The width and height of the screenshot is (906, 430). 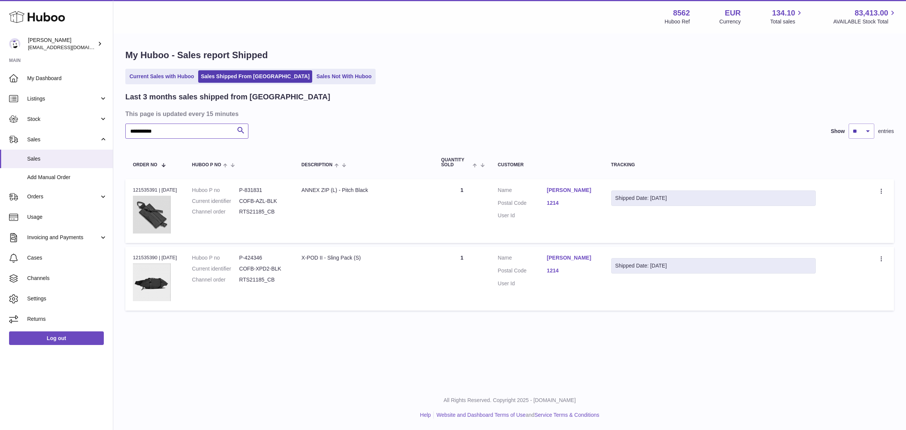 I want to click on a: 134.10 Total sales, so click(x=787, y=17).